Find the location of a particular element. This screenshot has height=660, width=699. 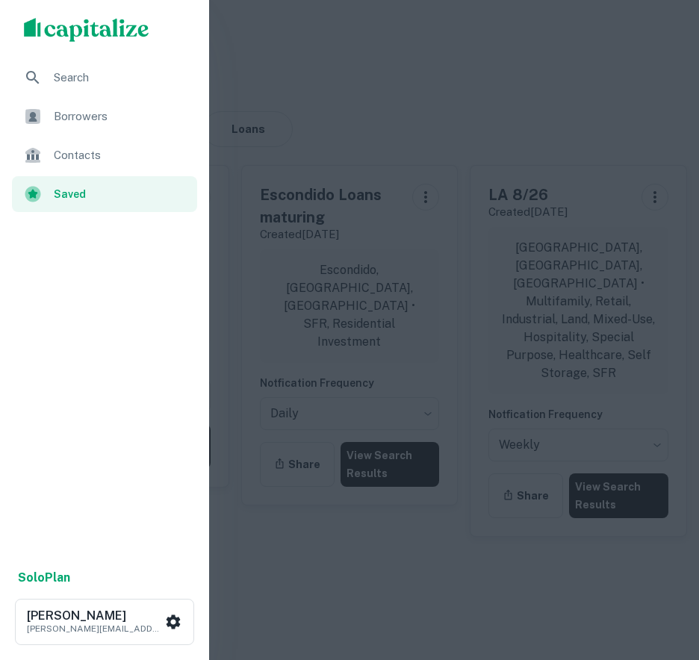

span: Contacts is located at coordinates (121, 155).